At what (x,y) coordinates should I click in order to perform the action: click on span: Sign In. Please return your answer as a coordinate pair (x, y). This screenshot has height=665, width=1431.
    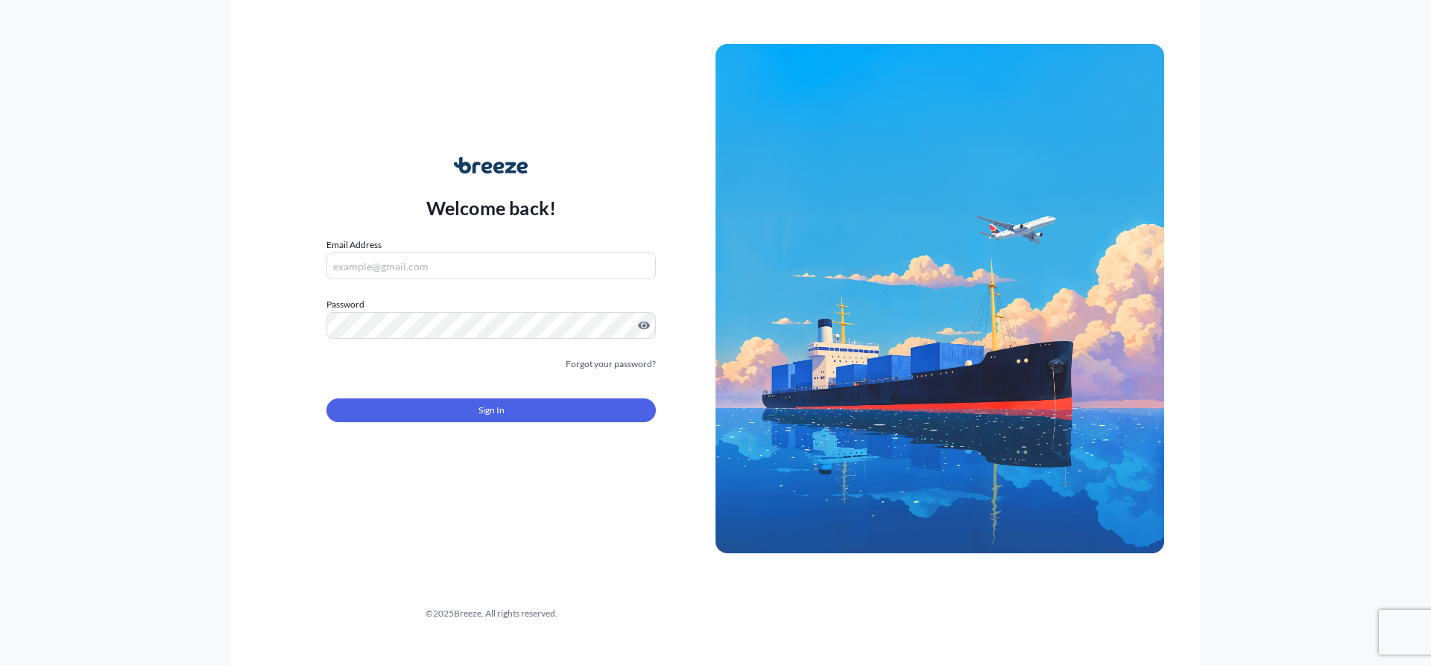
    Looking at the image, I should click on (491, 411).